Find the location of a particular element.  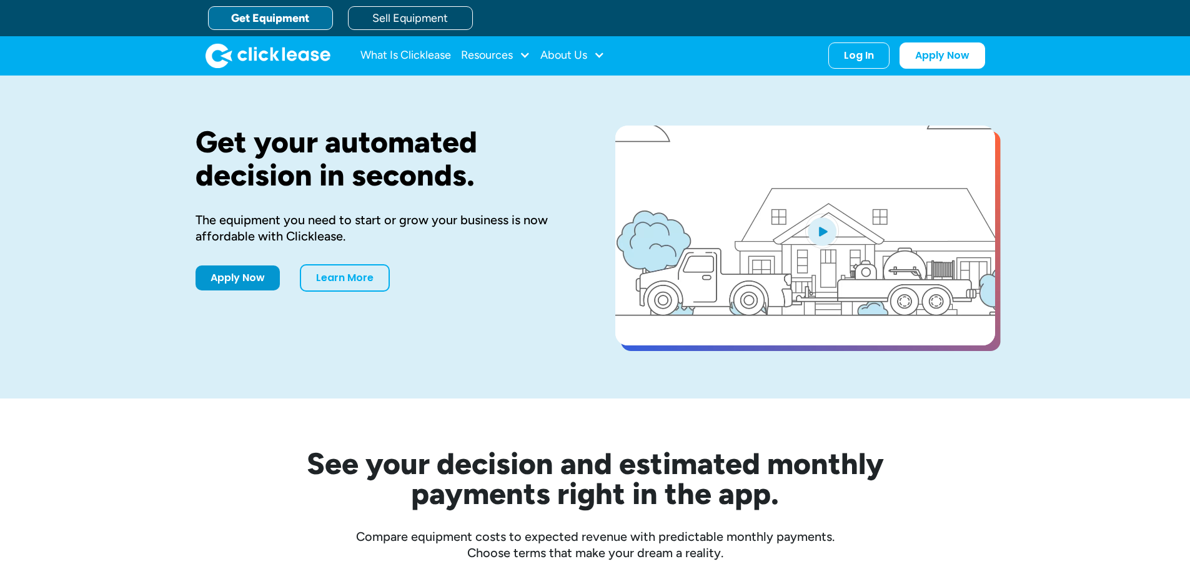

div: Log In is located at coordinates (859, 56).